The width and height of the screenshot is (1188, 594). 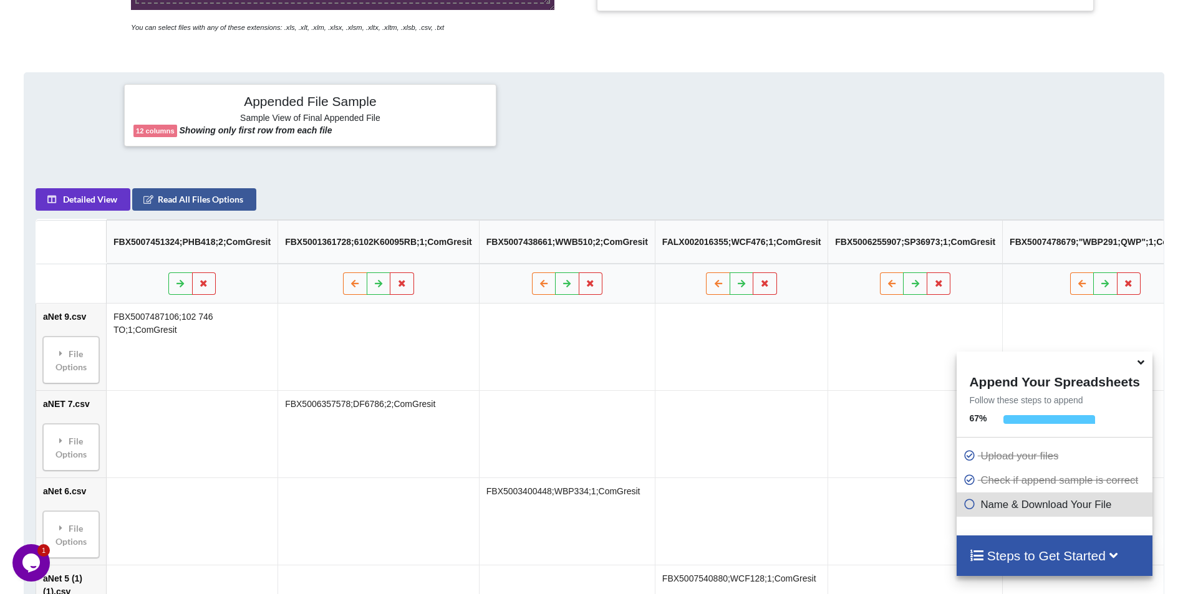 I want to click on td: FBX5007487106;102 746 TO;1;ComGresit, so click(x=191, y=347).